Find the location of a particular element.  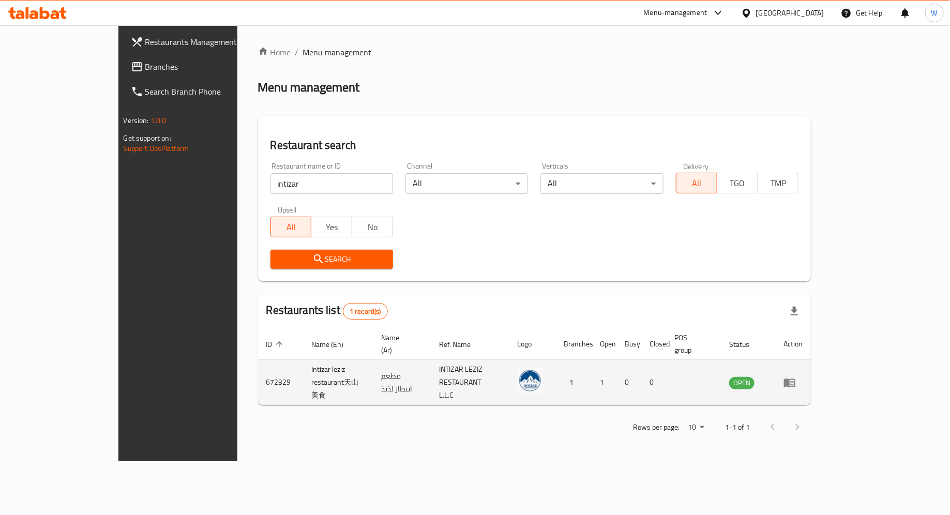

h2: Restaurants list is located at coordinates (327, 311).